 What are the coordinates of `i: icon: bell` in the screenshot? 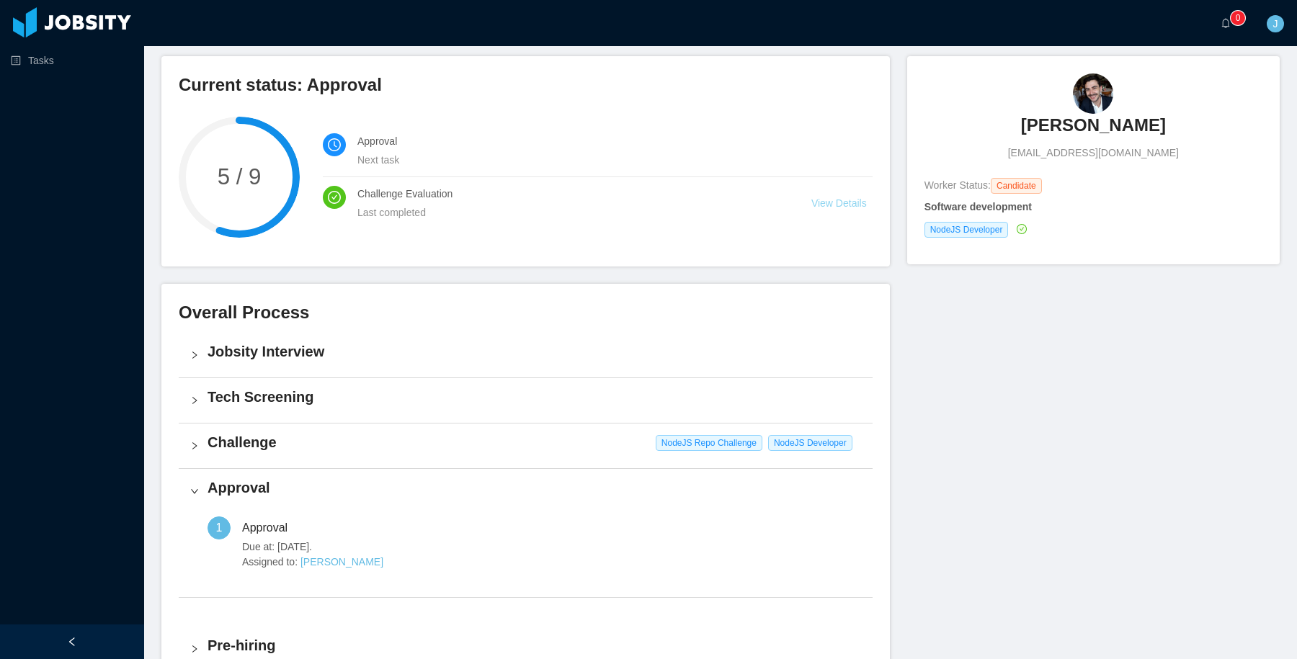 It's located at (1226, 23).